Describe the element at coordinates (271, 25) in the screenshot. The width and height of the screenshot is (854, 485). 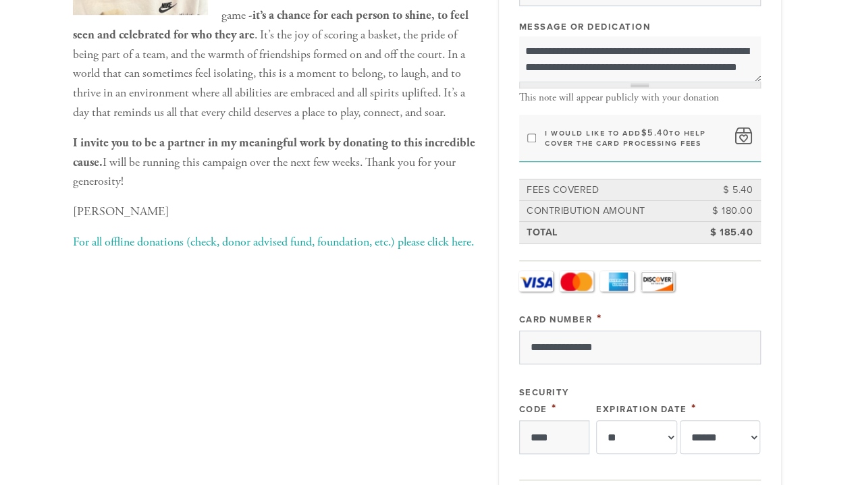
I see `b: it’s a chance for each person to shine, to feel seen and celebrated for who they are` at that location.